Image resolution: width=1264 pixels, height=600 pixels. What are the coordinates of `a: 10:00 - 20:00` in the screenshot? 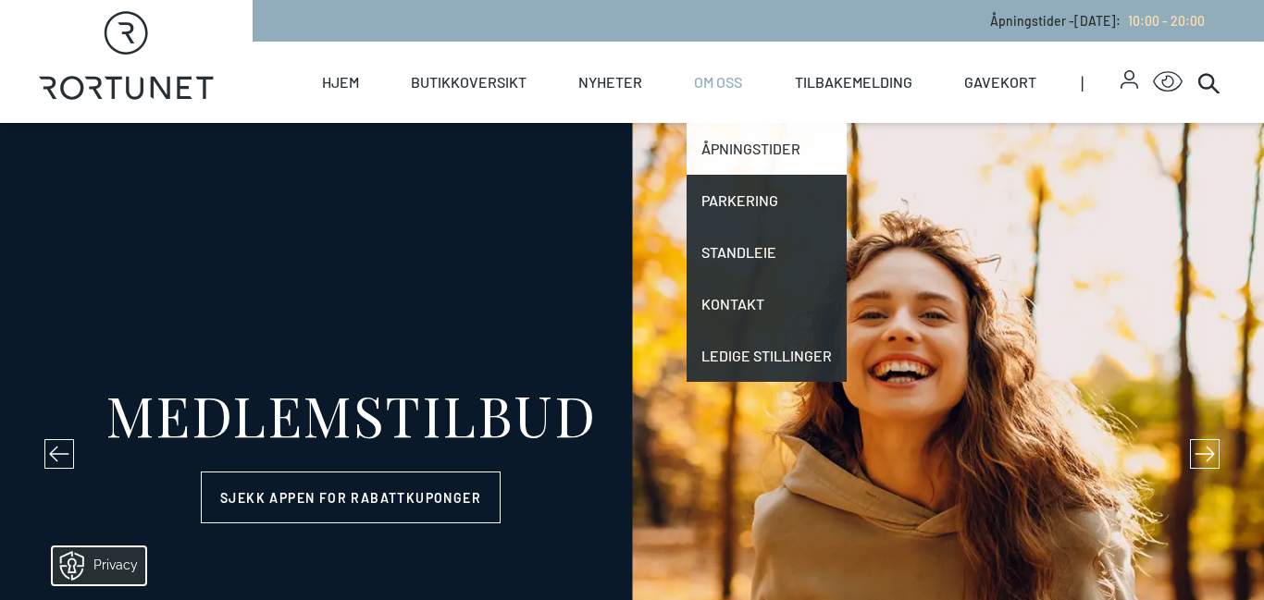 It's located at (1162, 20).